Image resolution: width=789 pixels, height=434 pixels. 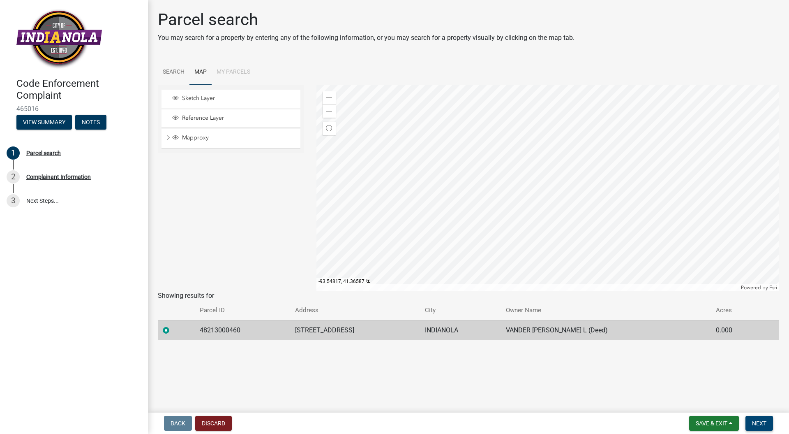 I want to click on div: Powered by, so click(x=759, y=287).